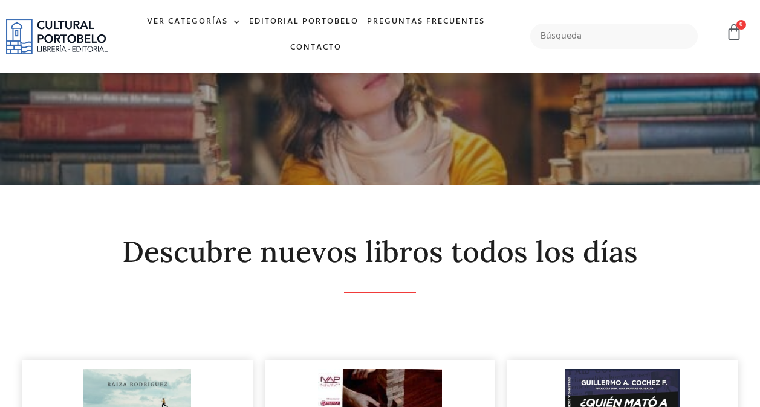 This screenshot has height=407, width=760. I want to click on a: Preguntas frecuentes, so click(425, 22).